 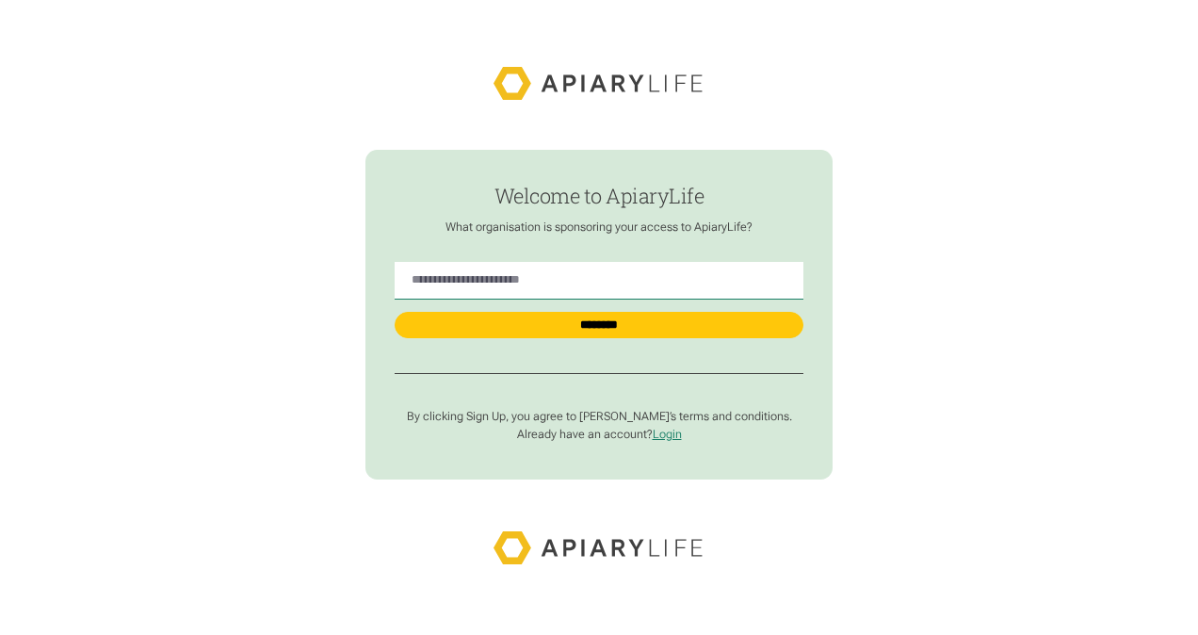 I want to click on h1: Welcome to ApiaryLife, so click(x=599, y=196).